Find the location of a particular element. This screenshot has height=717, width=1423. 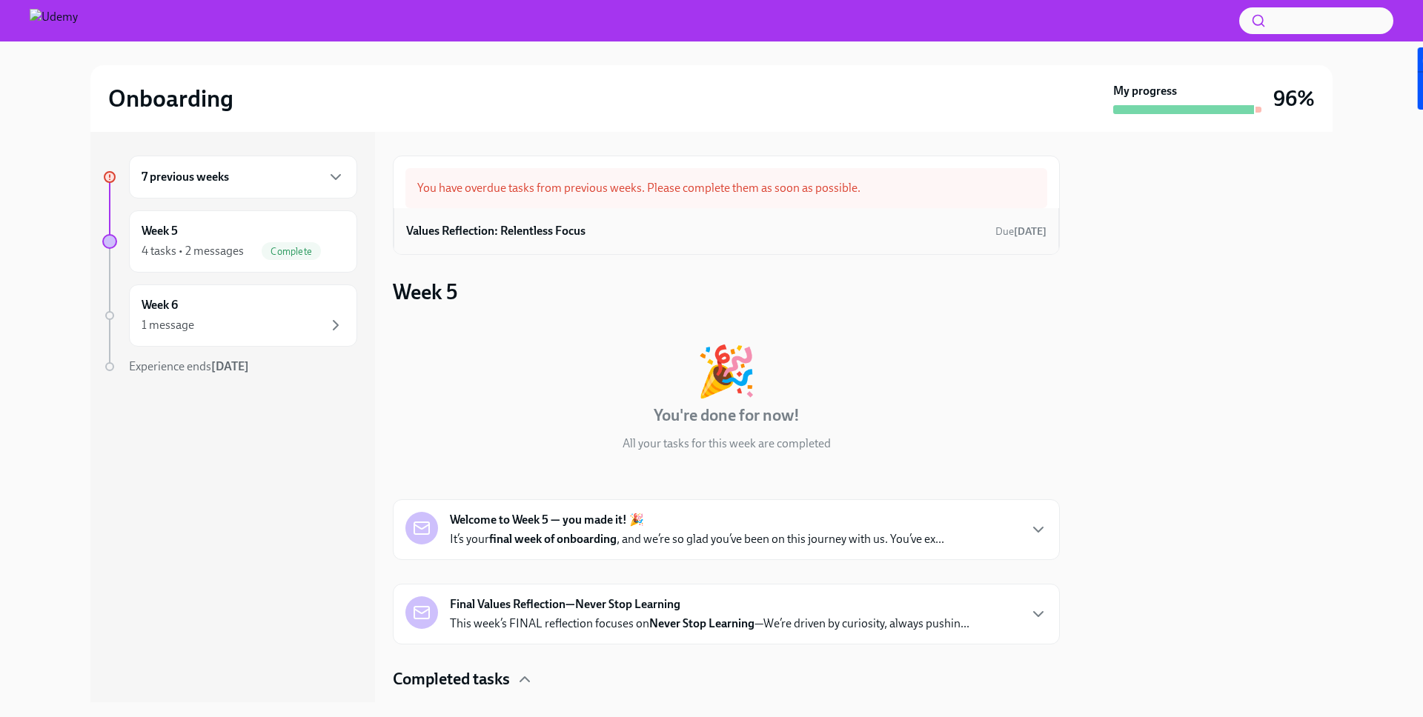

p: All your tasks for this week are completed is located at coordinates (726, 444).